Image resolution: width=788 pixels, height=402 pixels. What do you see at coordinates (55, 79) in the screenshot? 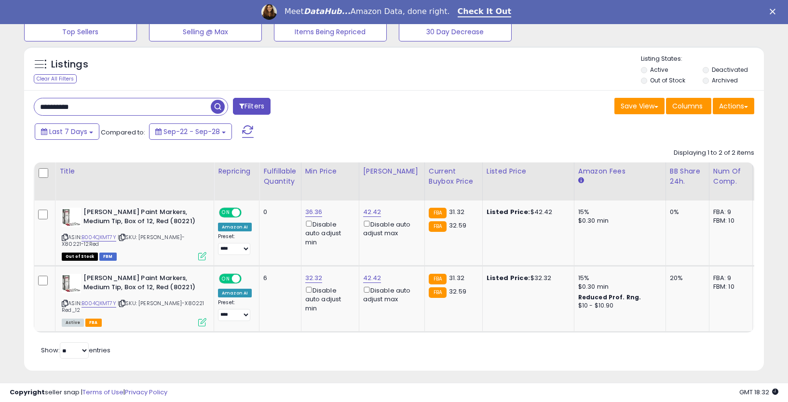
I see `div: Clear All Filters` at bounding box center [55, 79].